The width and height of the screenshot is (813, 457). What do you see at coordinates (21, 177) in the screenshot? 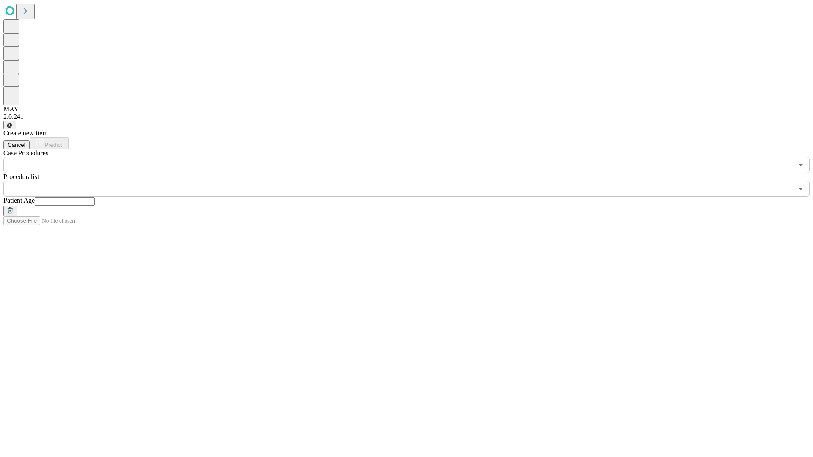
I see `span: Proceduralist` at bounding box center [21, 177].